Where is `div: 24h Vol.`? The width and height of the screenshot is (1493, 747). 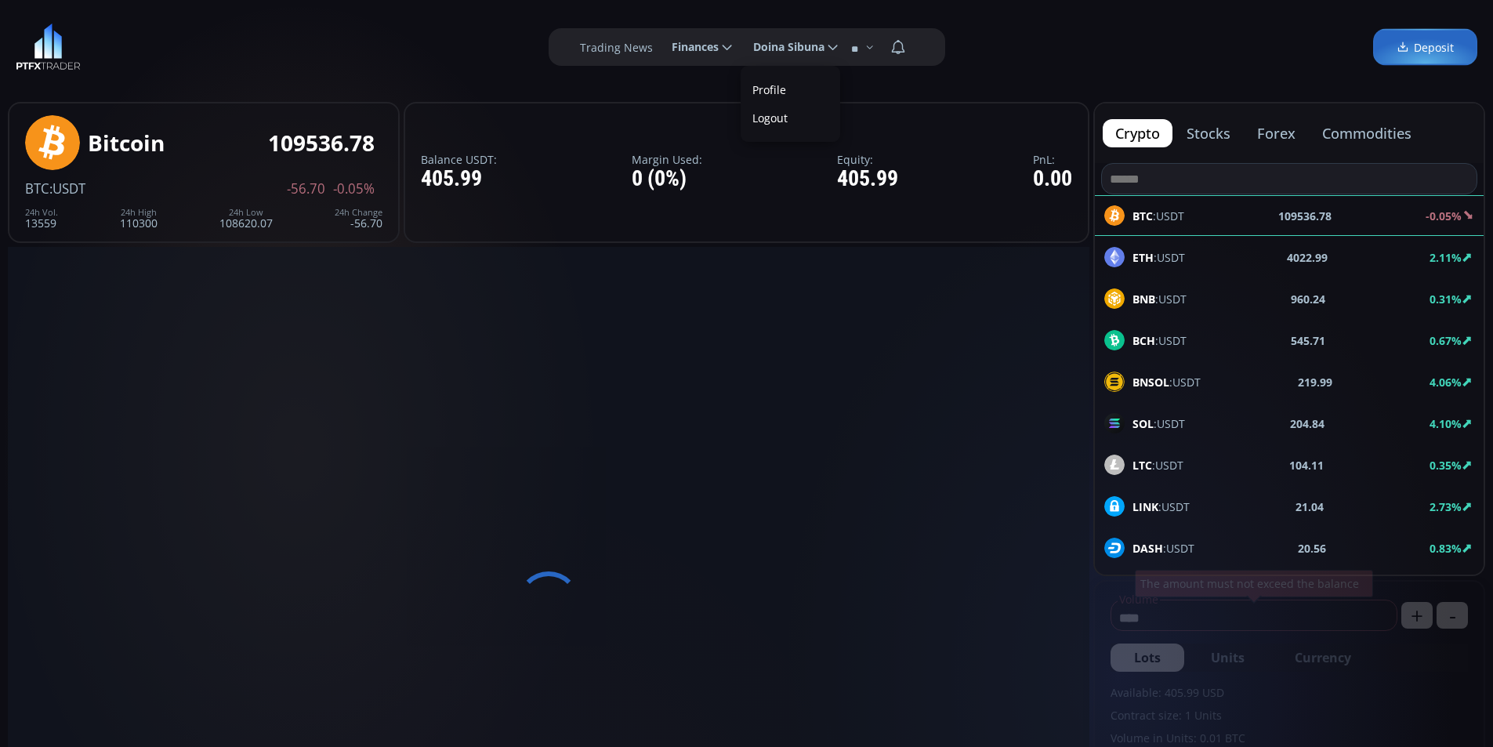 div: 24h Vol. is located at coordinates (42, 212).